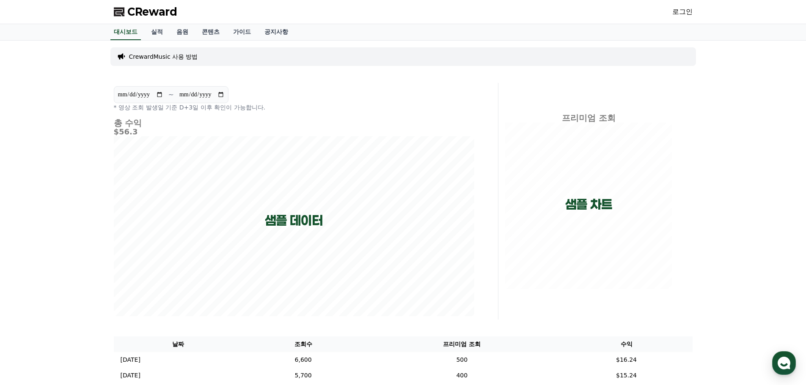 This screenshot has width=806, height=385. Describe the element at coordinates (588, 205) in the screenshot. I see `p: 샘플 차트` at that location.